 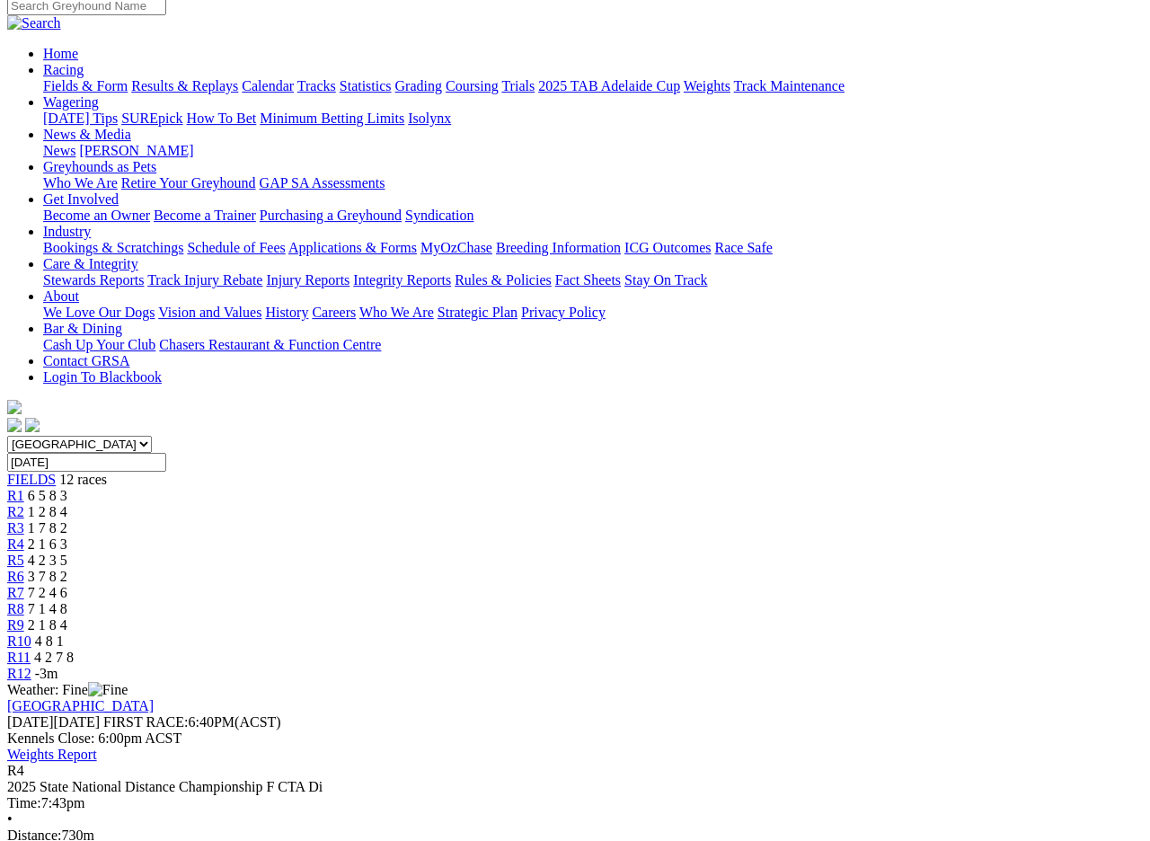 What do you see at coordinates (91, 263) in the screenshot?
I see `a: Care & Integrity` at bounding box center [91, 263].